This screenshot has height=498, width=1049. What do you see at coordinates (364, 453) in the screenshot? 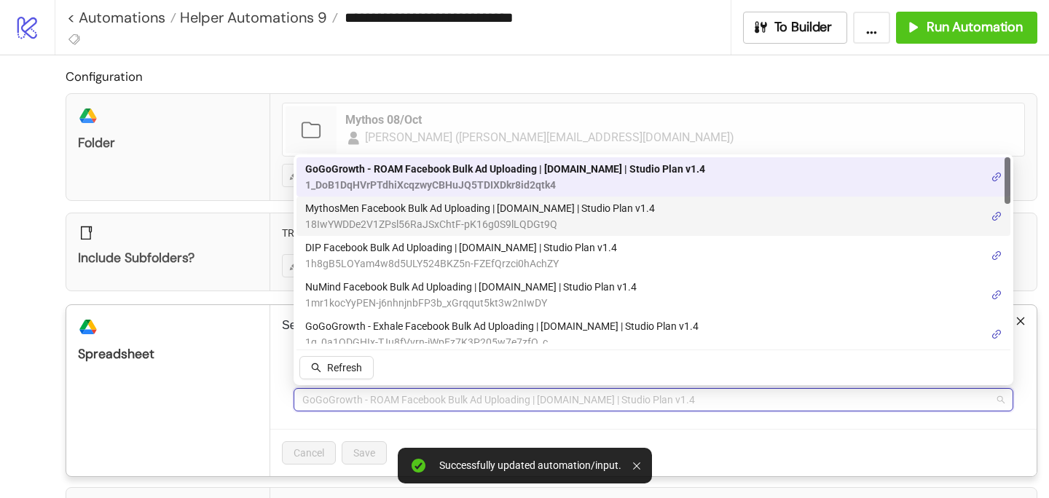
I see `button: Save` at bounding box center [364, 453].